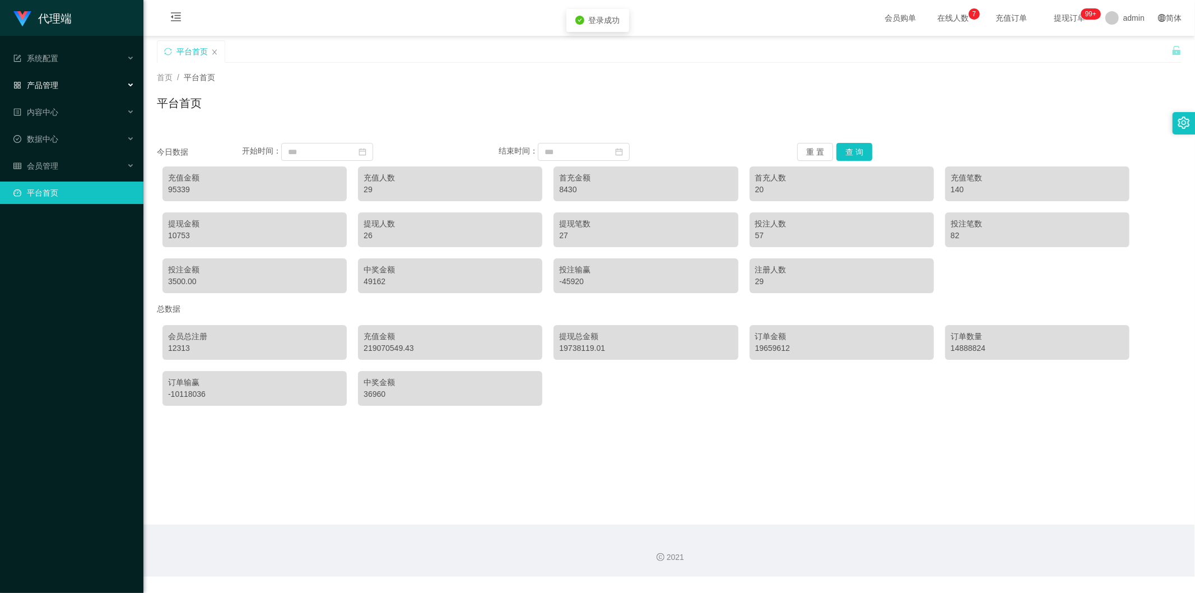 The width and height of the screenshot is (1195, 593). What do you see at coordinates (1037, 336) in the screenshot?
I see `div: 订单数量` at bounding box center [1037, 336].